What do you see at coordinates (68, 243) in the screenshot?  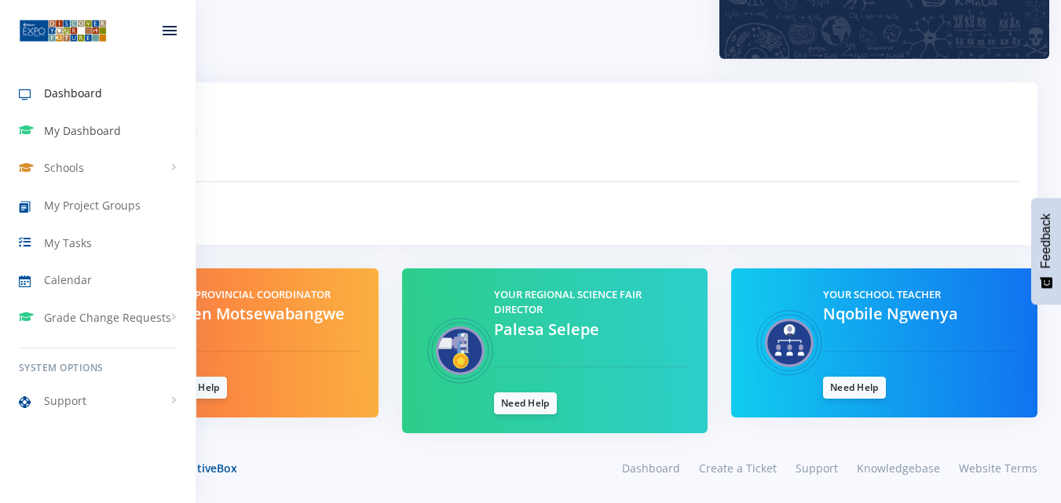 I see `span: My Tasks` at bounding box center [68, 243].